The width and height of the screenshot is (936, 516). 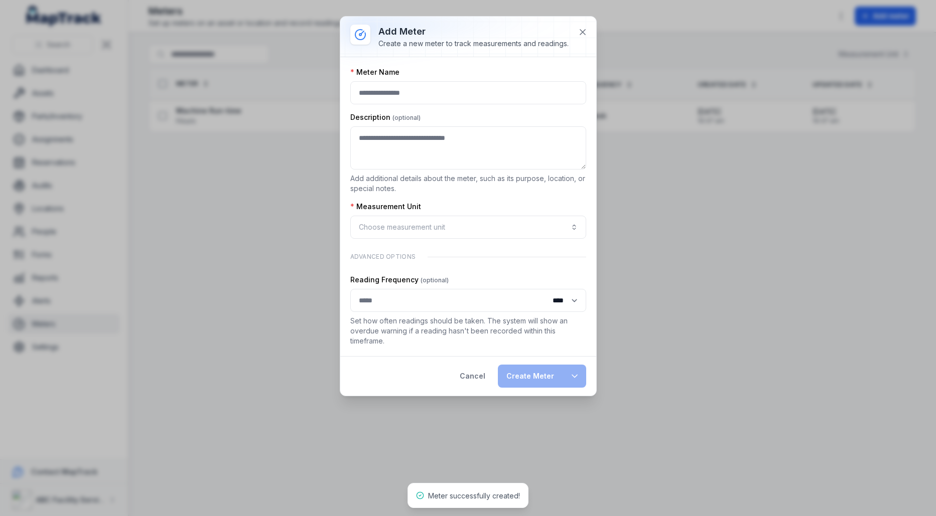 What do you see at coordinates (472, 376) in the screenshot?
I see `button: Cancel` at bounding box center [472, 376].